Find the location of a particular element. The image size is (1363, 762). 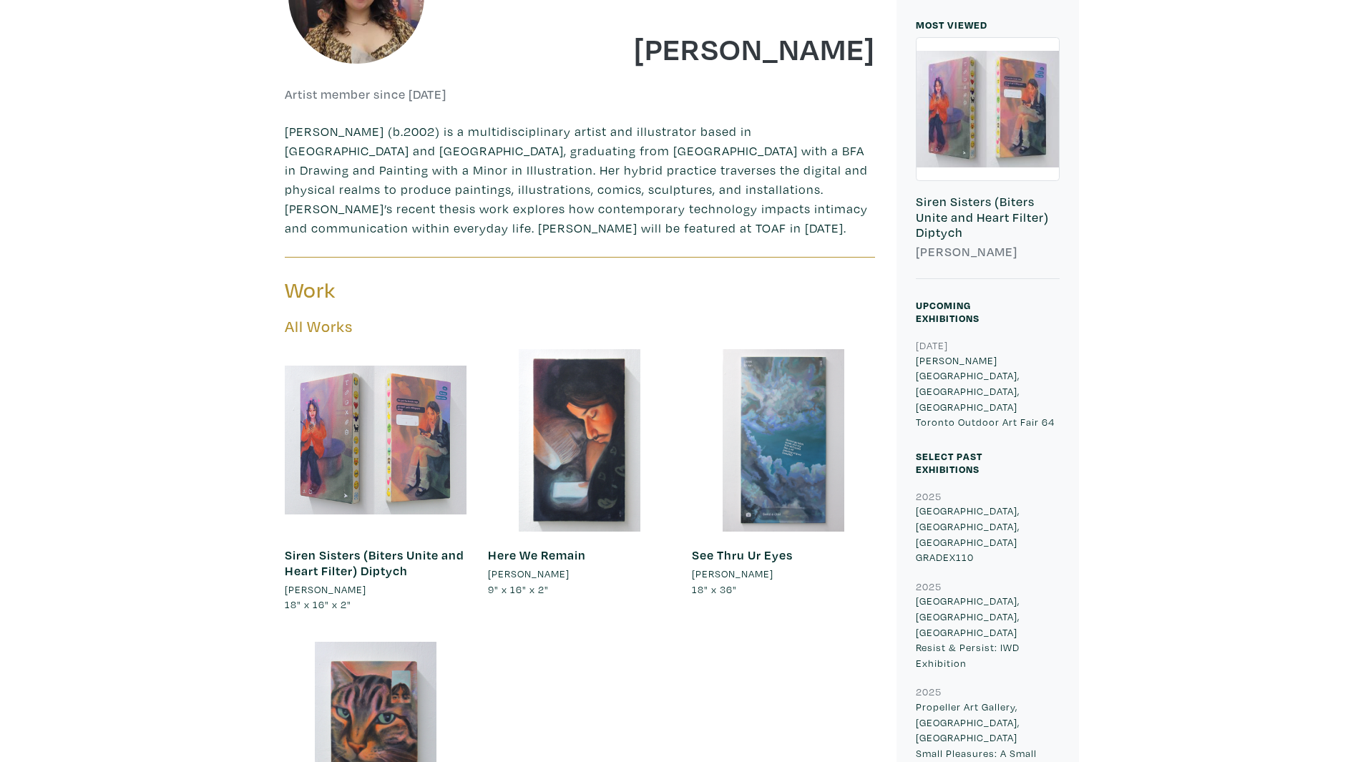

small: Upcoming Exhibitions is located at coordinates (947, 311).